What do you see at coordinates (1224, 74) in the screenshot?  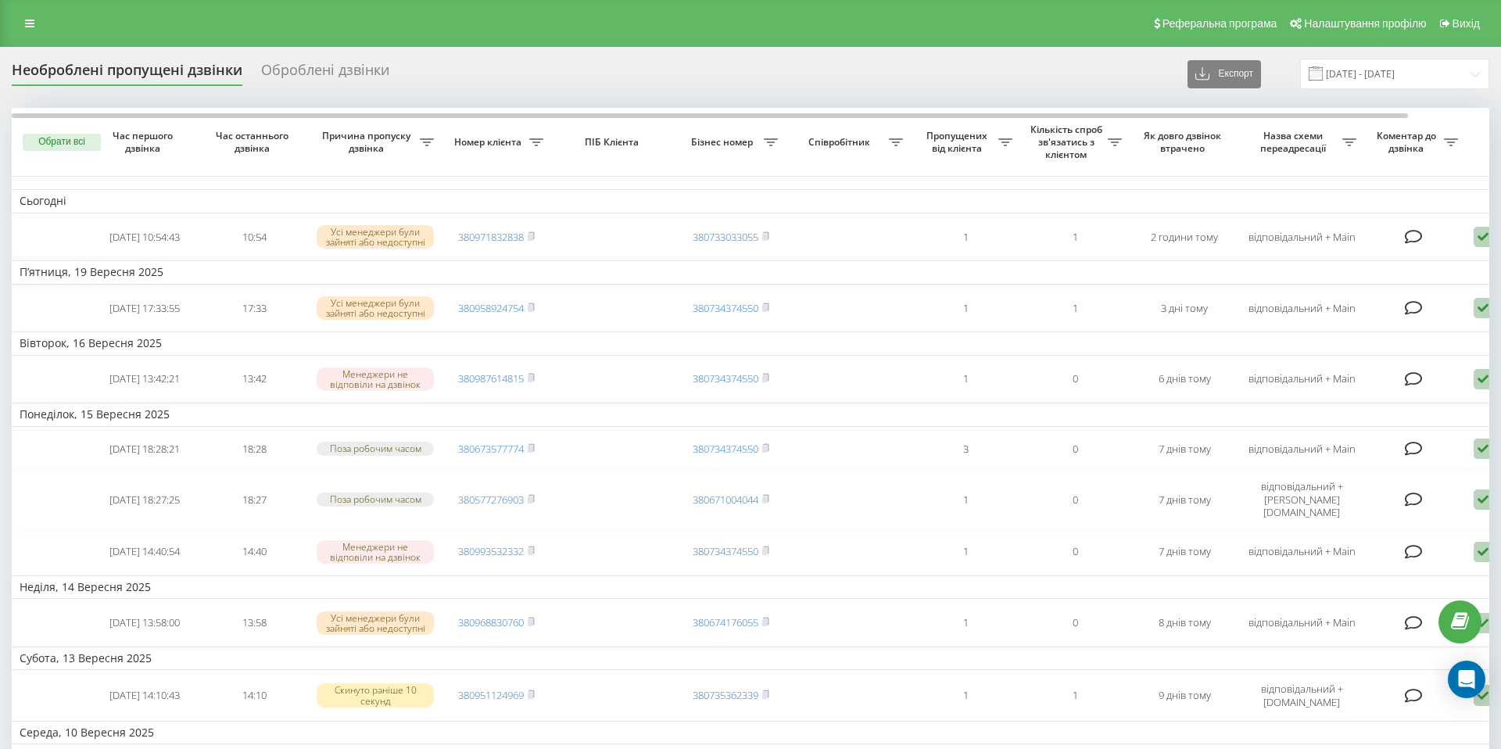 I see `button: Експорт` at bounding box center [1224, 74].